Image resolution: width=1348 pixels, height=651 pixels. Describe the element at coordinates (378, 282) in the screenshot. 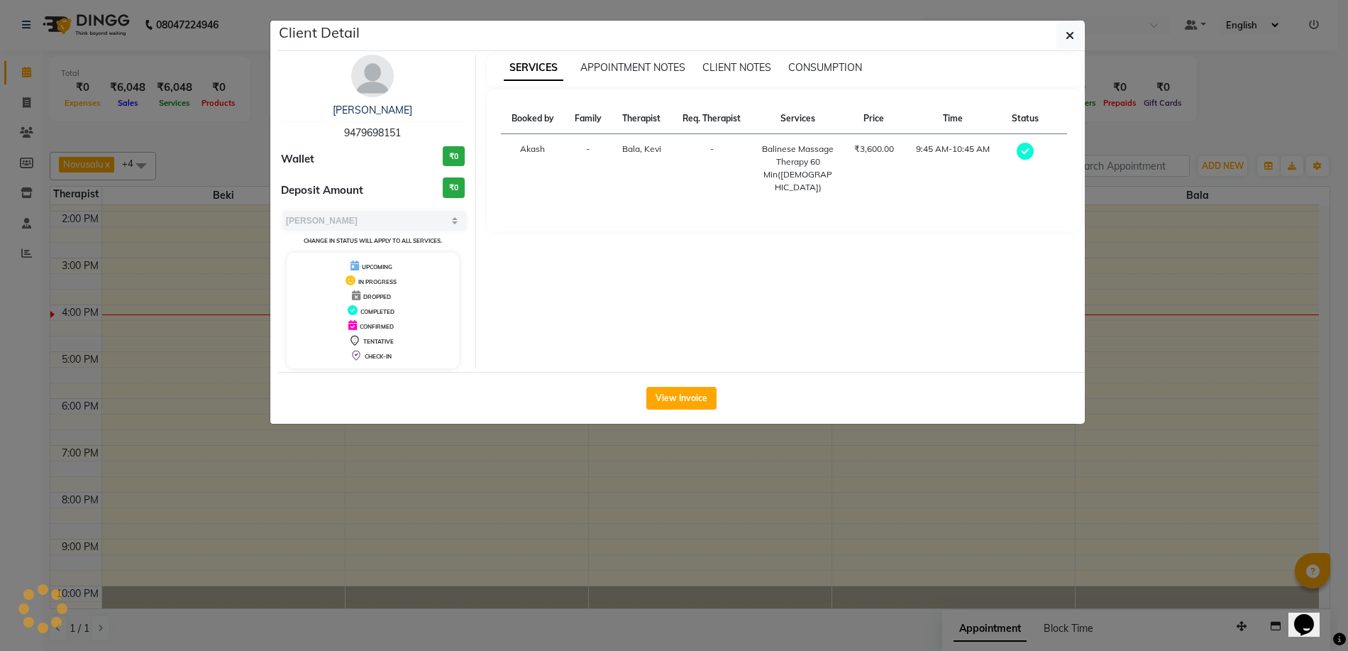

I see `span: IN PROGRESS` at that location.